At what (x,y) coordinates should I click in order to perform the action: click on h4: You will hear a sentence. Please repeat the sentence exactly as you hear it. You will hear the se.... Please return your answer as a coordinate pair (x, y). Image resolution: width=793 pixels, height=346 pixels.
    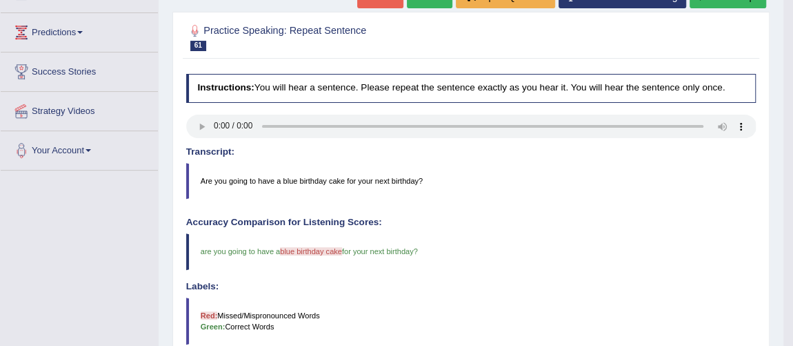
    Looking at the image, I should click on (471, 88).